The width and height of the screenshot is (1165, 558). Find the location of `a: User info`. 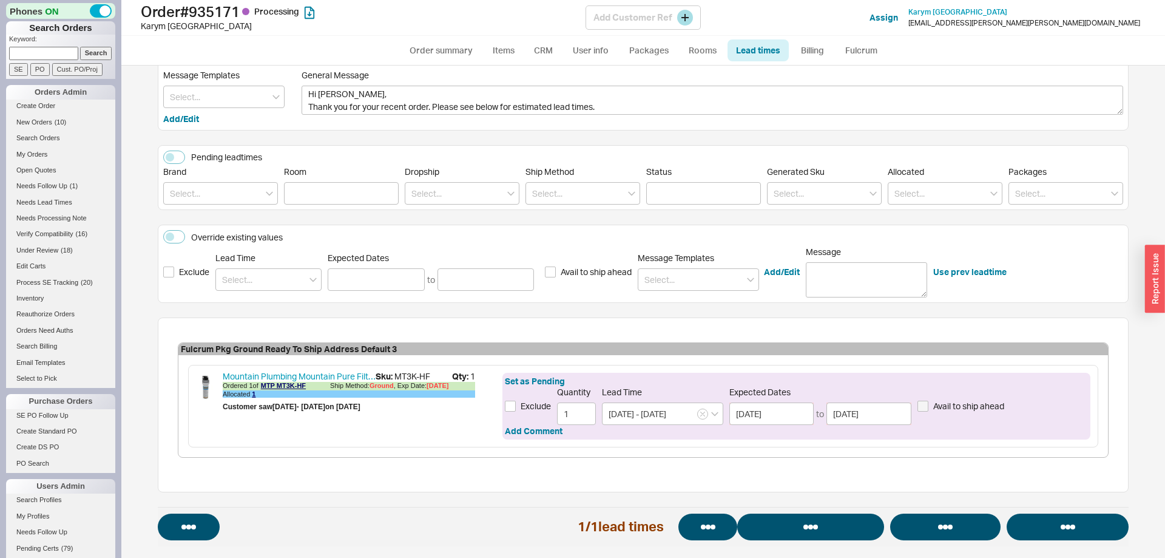

a: User info is located at coordinates (590, 50).